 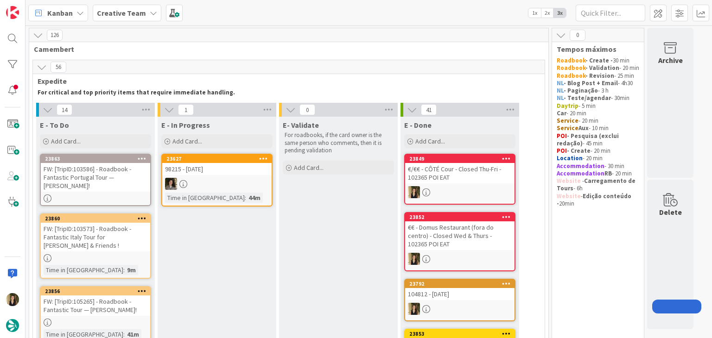 What do you see at coordinates (460, 173) in the screenshot?
I see `div: €/€€ - CÔTÉ Cour - Closed Thu-Fri - 102365 POI EAT` at bounding box center [460, 173].